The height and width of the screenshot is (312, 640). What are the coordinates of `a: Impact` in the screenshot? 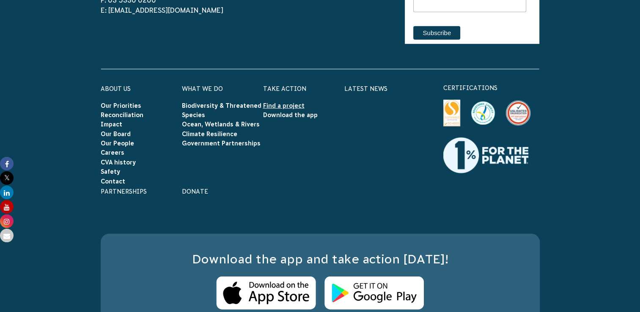 It's located at (111, 124).